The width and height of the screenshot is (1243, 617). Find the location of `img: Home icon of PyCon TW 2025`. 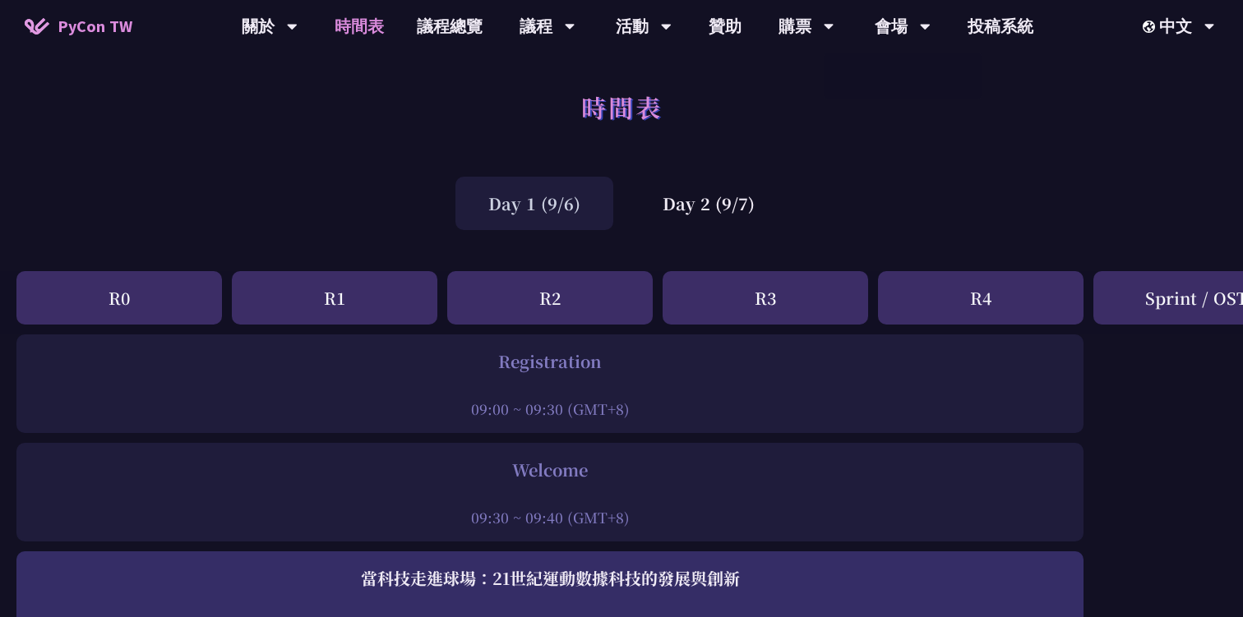

img: Home icon of PyCon TW 2025 is located at coordinates (37, 26).